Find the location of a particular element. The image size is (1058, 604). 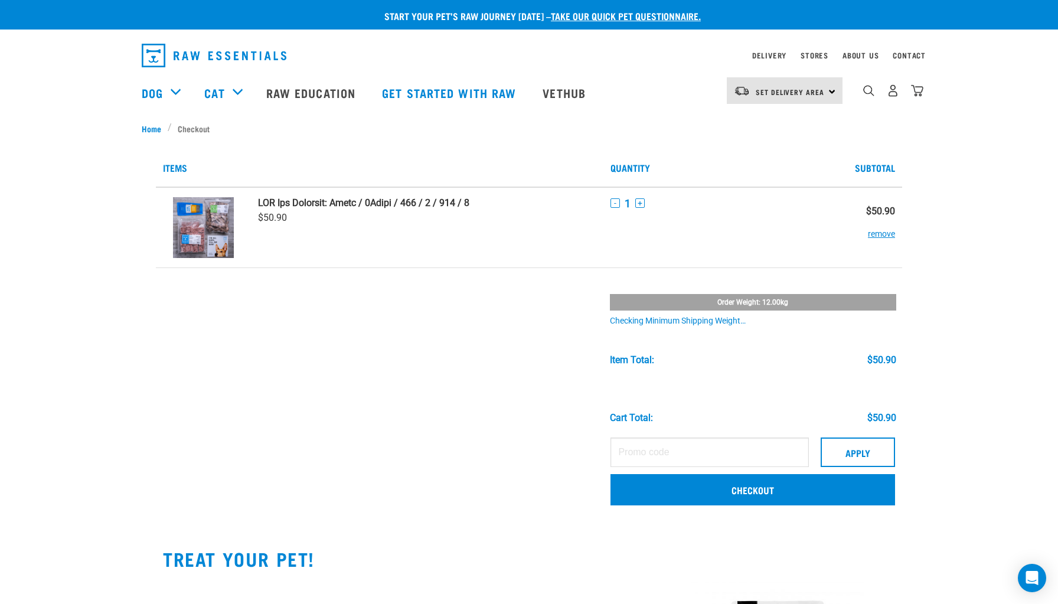

a: Vethub is located at coordinates (566, 93).